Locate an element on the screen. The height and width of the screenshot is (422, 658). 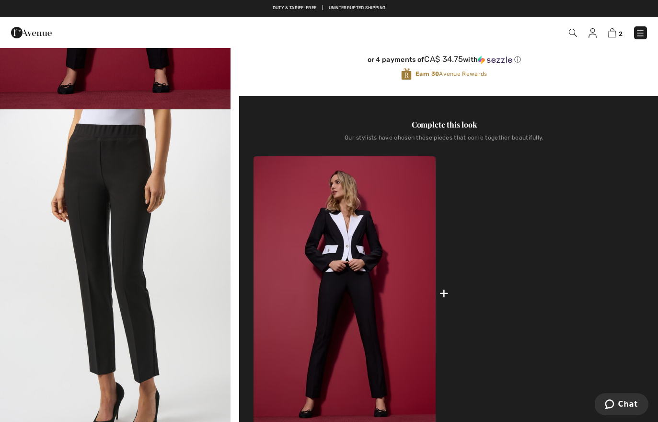
span: 2 is located at coordinates (621, 34).